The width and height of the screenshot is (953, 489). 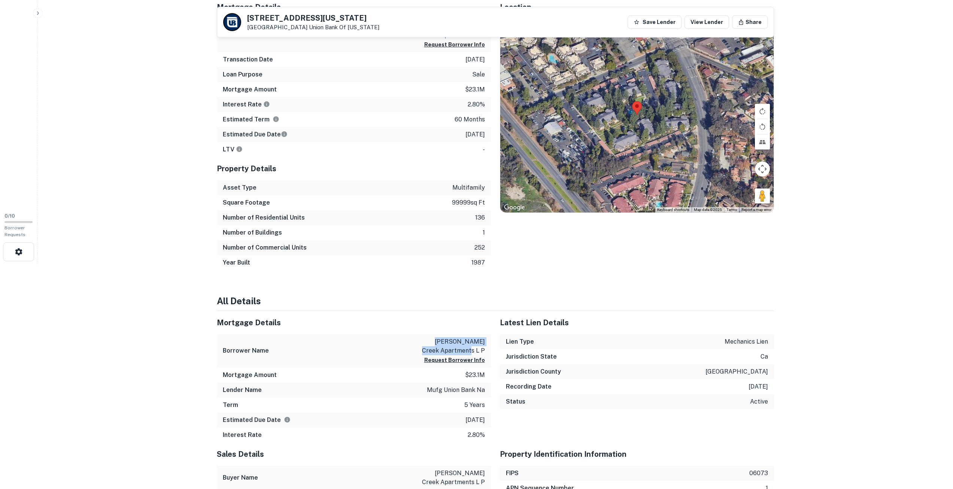 I want to click on h6: Transaction Date, so click(x=248, y=60).